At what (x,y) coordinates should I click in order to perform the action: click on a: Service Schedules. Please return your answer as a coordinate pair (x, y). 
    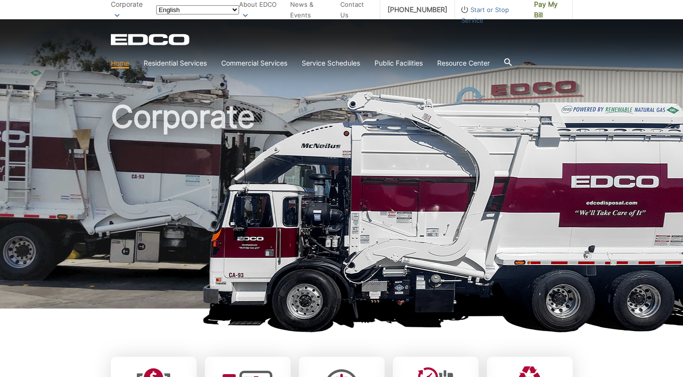
    Looking at the image, I should click on (331, 63).